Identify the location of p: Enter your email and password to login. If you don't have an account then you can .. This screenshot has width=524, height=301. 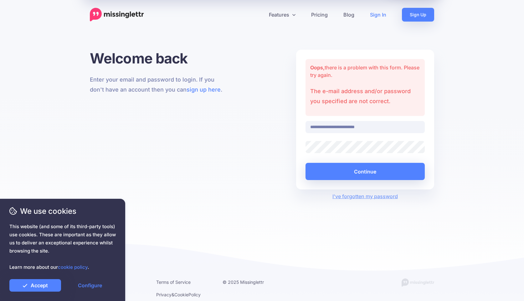
(159, 85).